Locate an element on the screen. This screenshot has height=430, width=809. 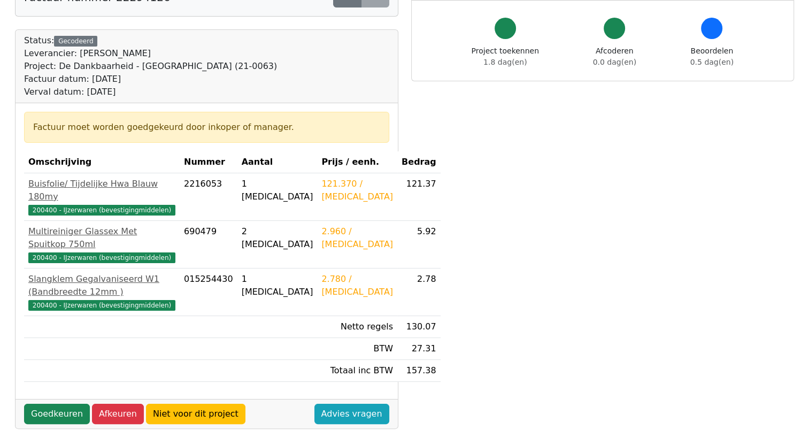
td: 130.07 is located at coordinates (419, 327).